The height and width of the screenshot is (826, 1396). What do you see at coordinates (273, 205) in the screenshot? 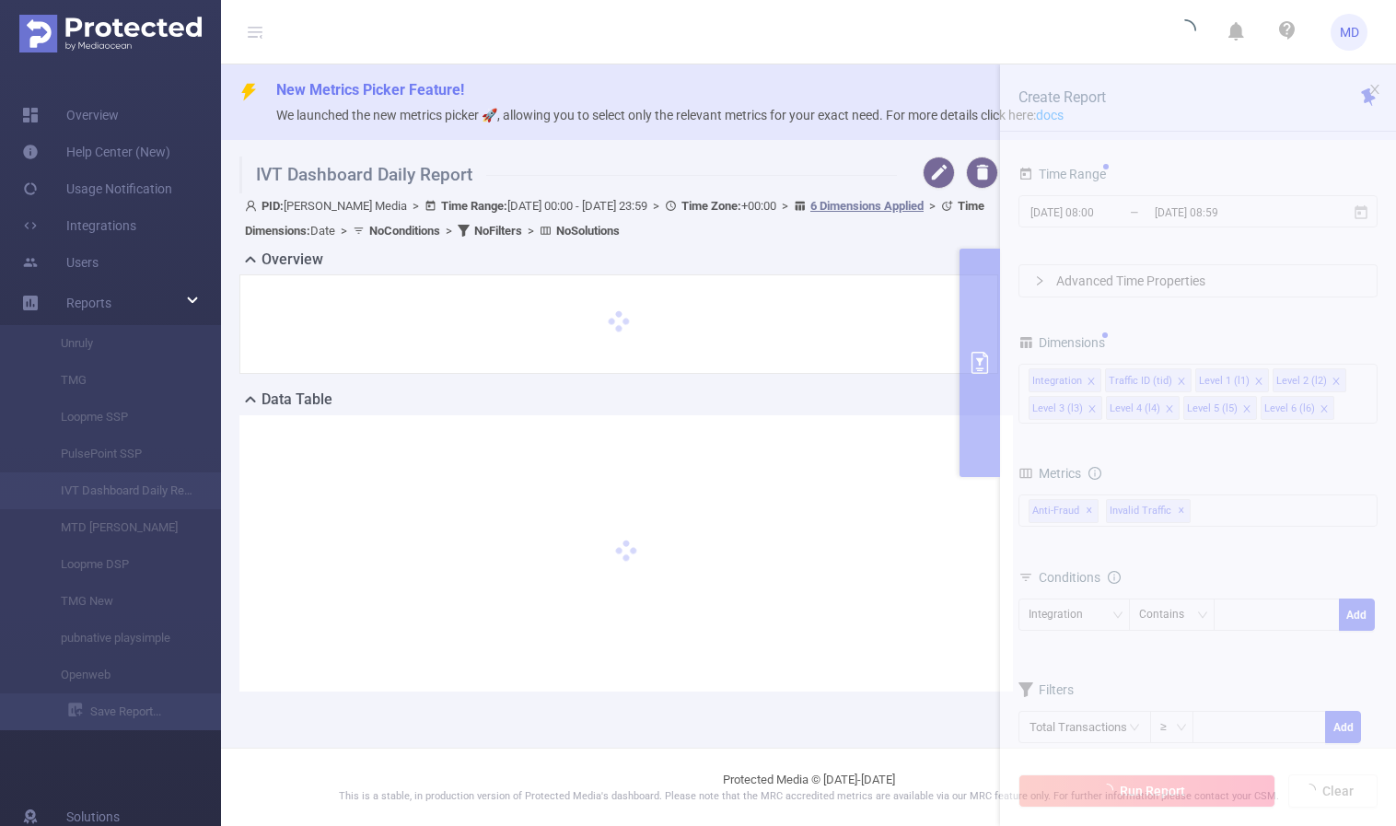
I see `b: PID:` at bounding box center [273, 205].